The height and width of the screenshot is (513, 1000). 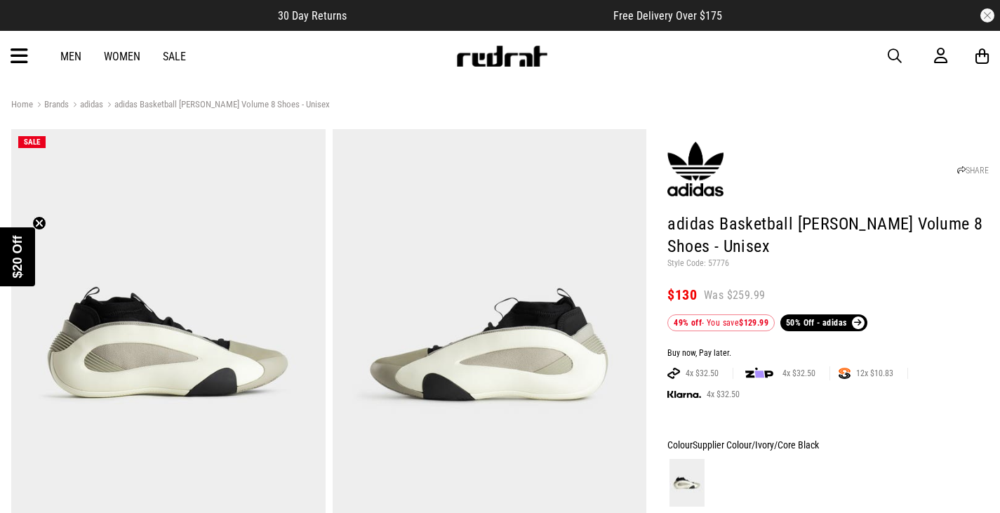 I want to click on a: Home, so click(x=22, y=104).